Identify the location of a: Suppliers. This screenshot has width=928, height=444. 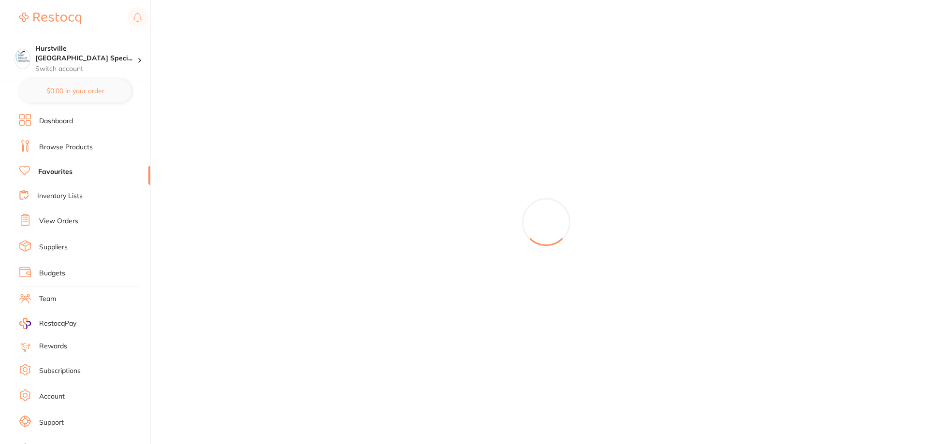
(53, 247).